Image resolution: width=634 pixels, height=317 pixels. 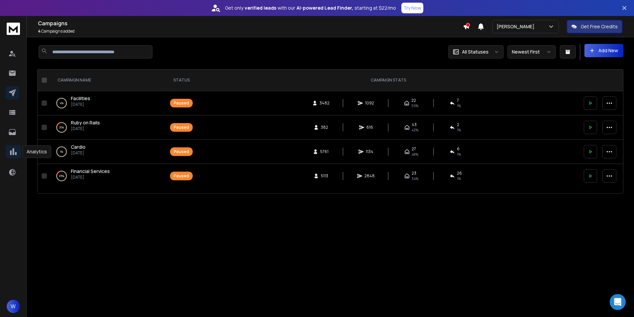 I want to click on th: CAMPAIGN NAME, so click(x=108, y=80).